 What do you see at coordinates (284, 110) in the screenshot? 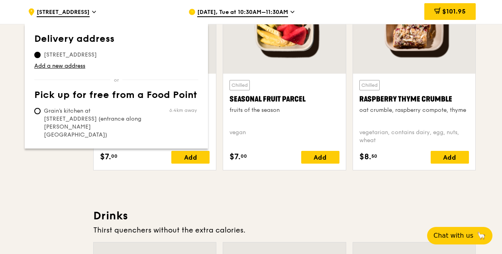
I see `div: fruits of the season` at bounding box center [284, 110].